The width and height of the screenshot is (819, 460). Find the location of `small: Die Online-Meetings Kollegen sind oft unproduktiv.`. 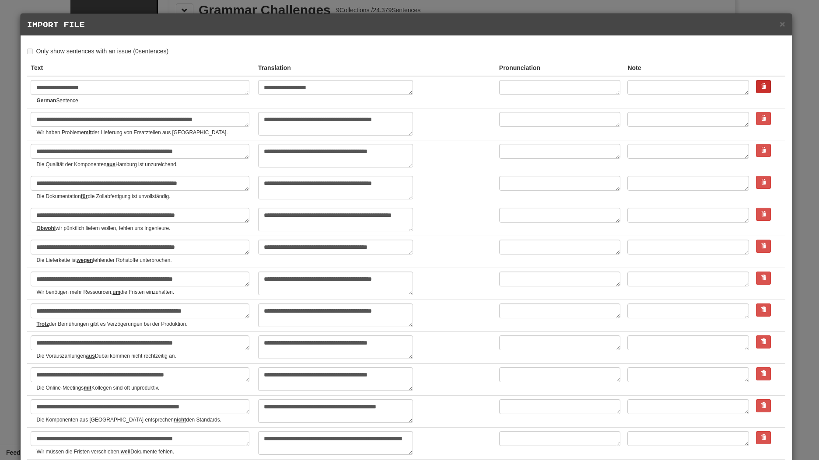

small: Die Online-Meetings Kollegen sind oft unproduktiv. is located at coordinates (144, 388).